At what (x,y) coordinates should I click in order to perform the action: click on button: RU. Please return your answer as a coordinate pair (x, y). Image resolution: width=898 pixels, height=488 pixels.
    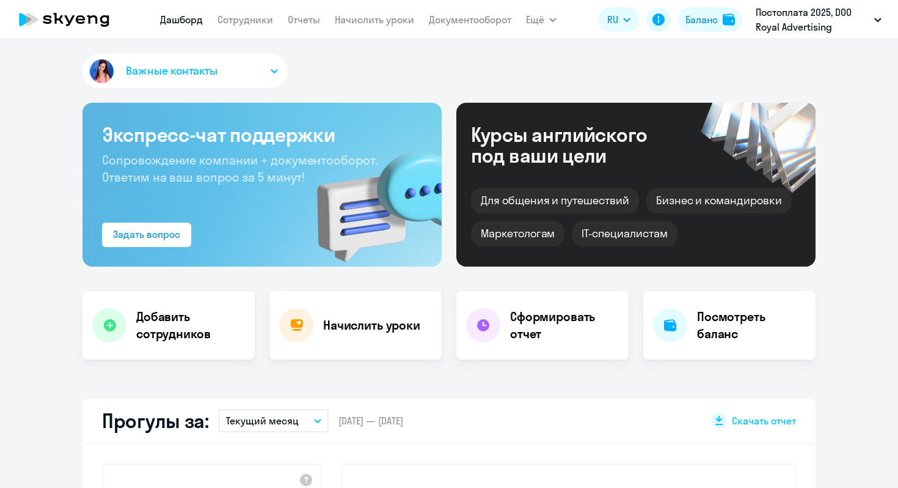
    Looking at the image, I should click on (619, 20).